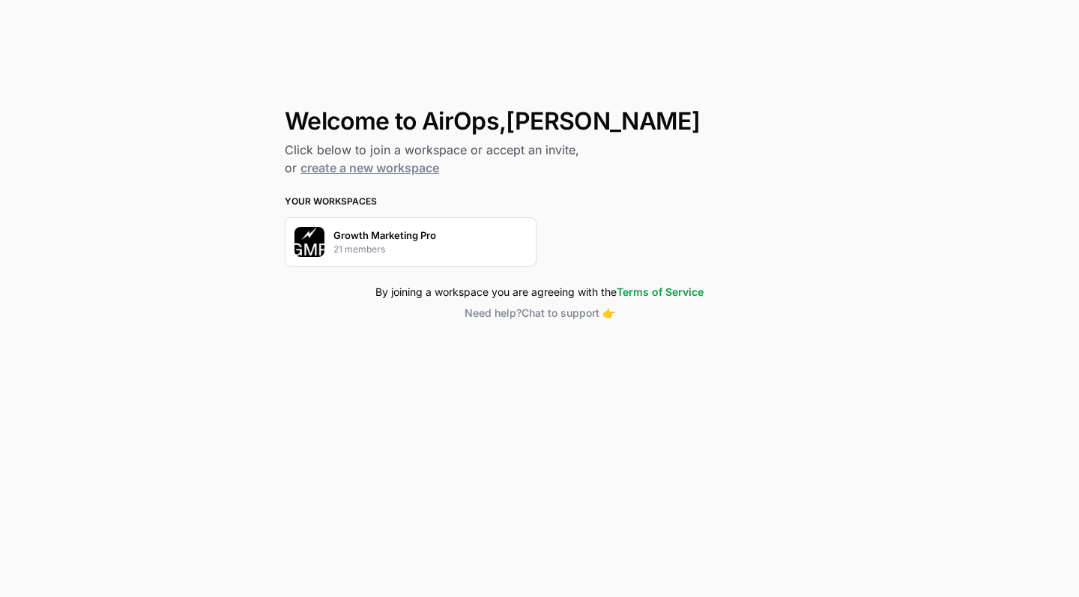  I want to click on img: Company Logo, so click(309, 242).